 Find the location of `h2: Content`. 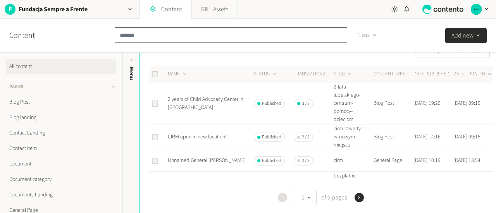

h2: Content is located at coordinates (31, 36).